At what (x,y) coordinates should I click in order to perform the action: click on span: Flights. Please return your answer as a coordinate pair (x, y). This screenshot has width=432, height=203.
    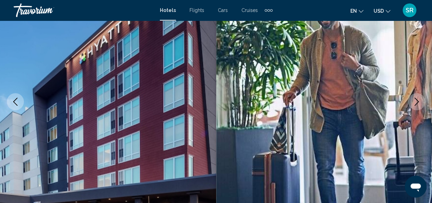
    Looking at the image, I should click on (197, 10).